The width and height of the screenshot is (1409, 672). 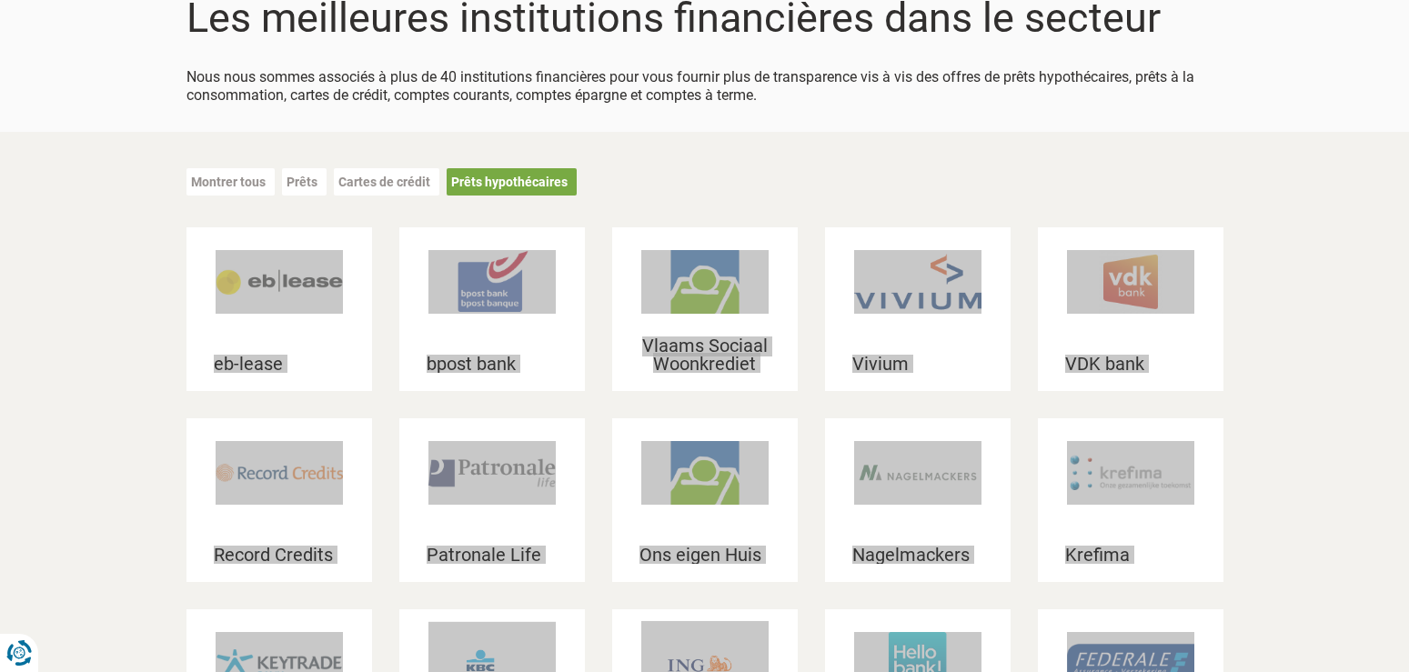 I want to click on div: Vivium, so click(x=918, y=364).